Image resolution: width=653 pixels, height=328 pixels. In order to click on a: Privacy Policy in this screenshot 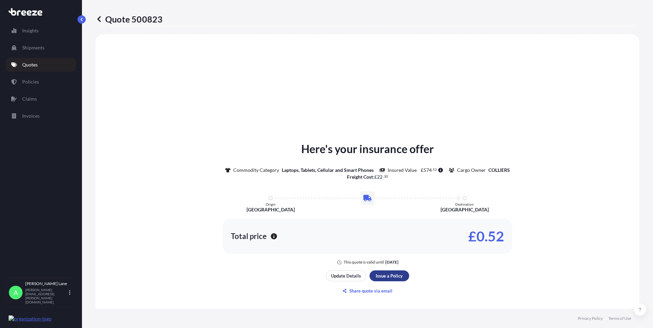, I will do `click(590, 319)`.